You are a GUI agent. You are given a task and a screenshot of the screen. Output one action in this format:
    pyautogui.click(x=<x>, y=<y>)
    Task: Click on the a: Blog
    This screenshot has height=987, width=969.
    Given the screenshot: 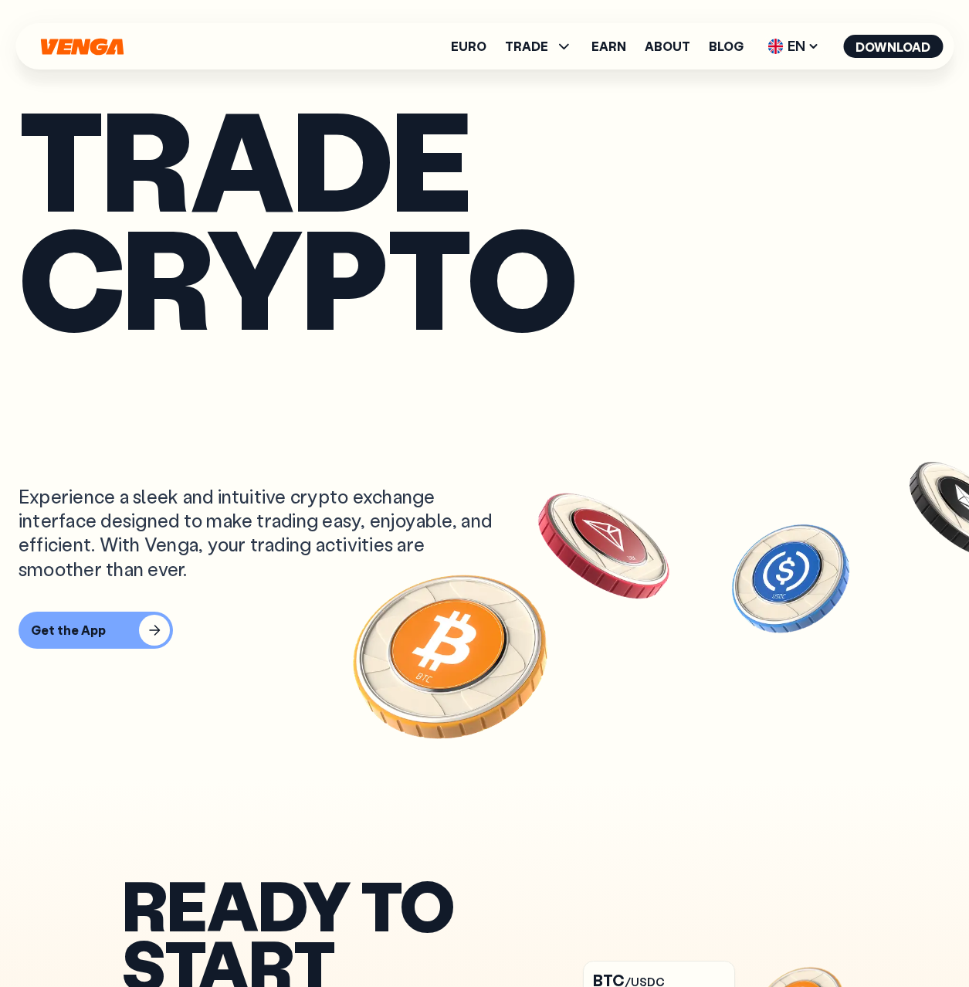 What is the action you would take?
    pyautogui.click(x=726, y=46)
    